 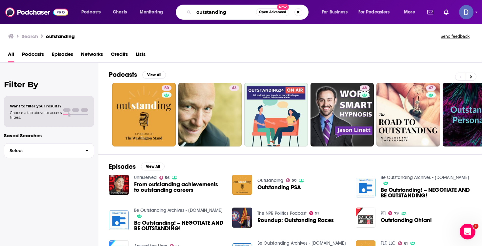 I want to click on a: Unreserved, so click(x=145, y=177).